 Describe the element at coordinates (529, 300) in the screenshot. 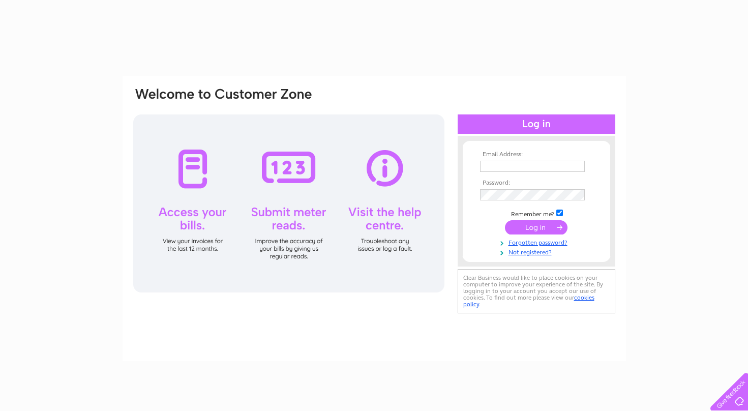

I see `a: cookies policy` at that location.